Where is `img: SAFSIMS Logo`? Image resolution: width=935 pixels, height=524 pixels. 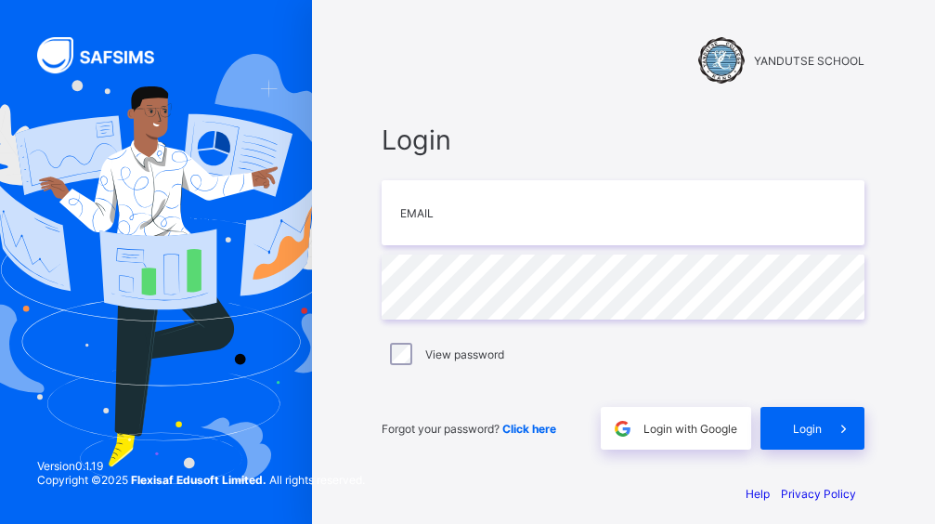
img: SAFSIMS Logo is located at coordinates (107, 55).